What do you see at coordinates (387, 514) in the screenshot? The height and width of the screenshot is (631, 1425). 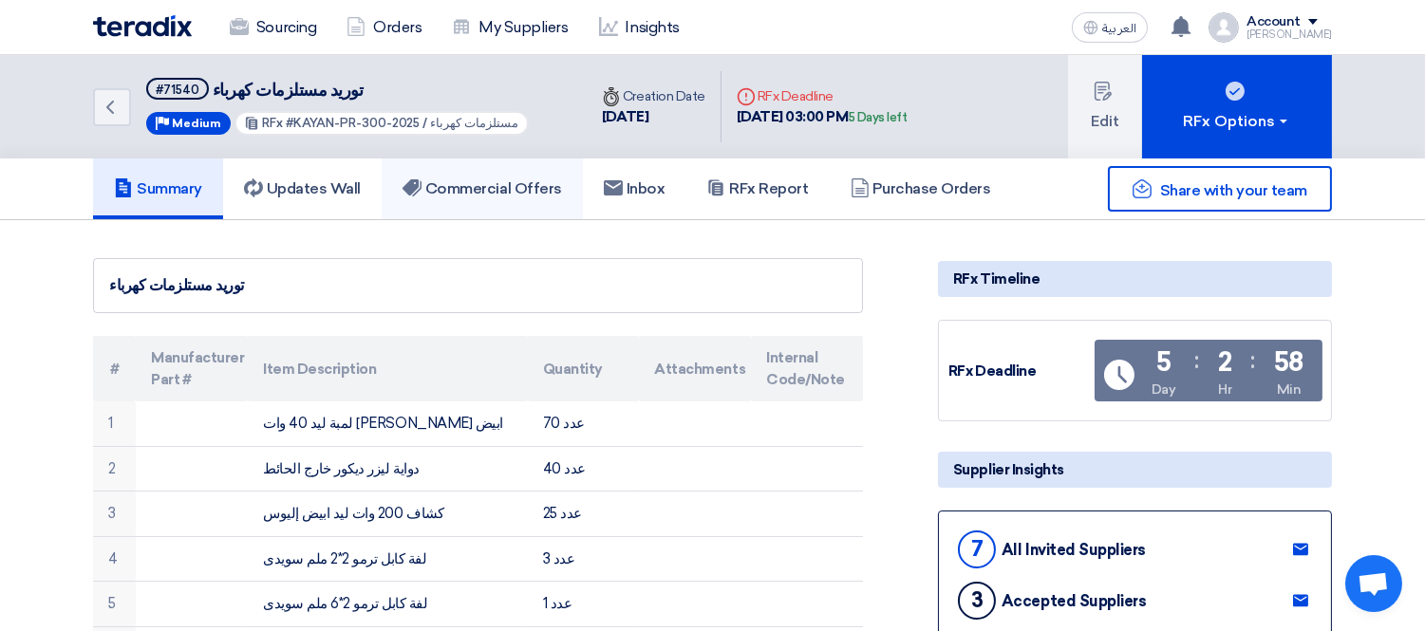 I see `td: كشاف 200 وات ليد ابيض إليوس` at bounding box center [387, 514].